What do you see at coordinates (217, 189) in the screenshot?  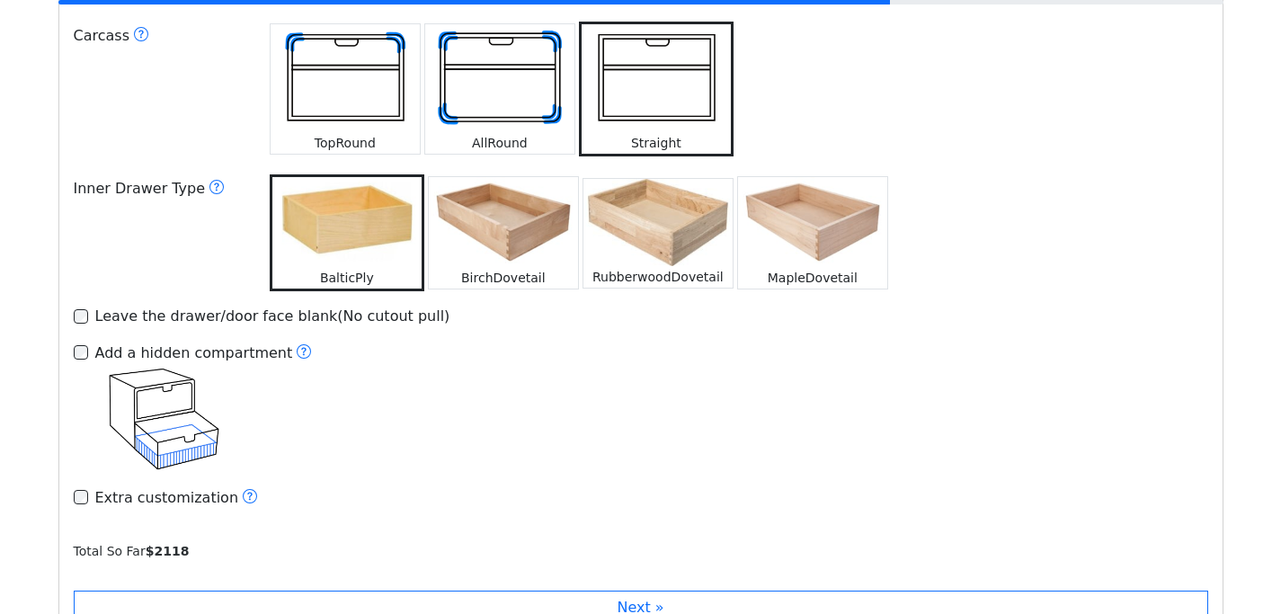 I see `button: Can you do dovetail joint drawers?` at bounding box center [217, 189].